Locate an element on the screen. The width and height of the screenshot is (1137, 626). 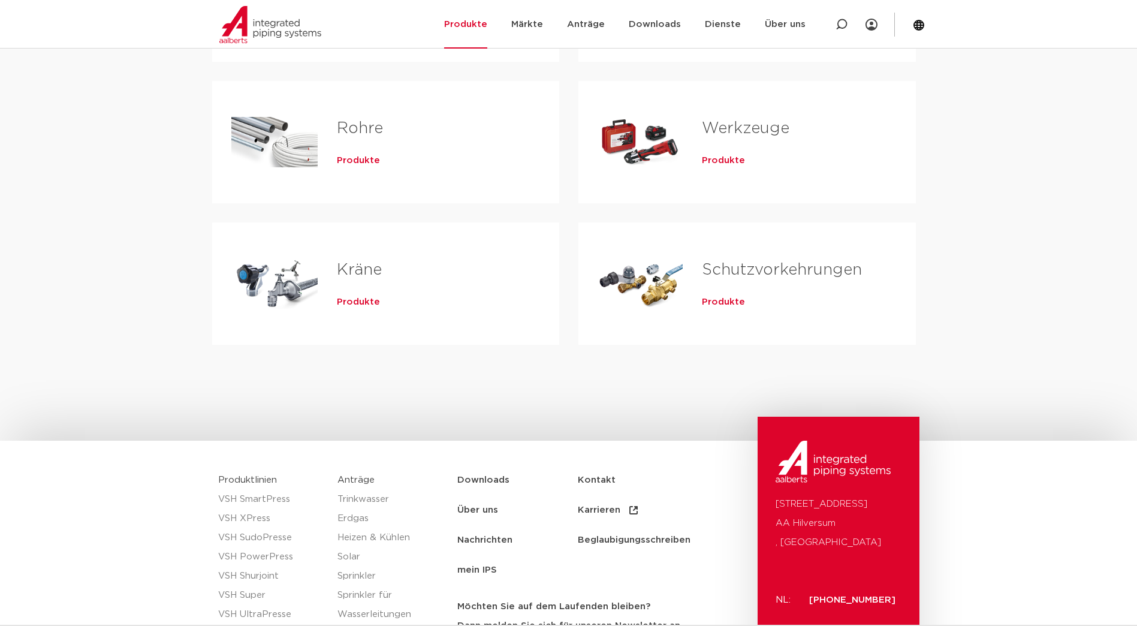
a: VSH UltraPresse is located at coordinates (272, 614).